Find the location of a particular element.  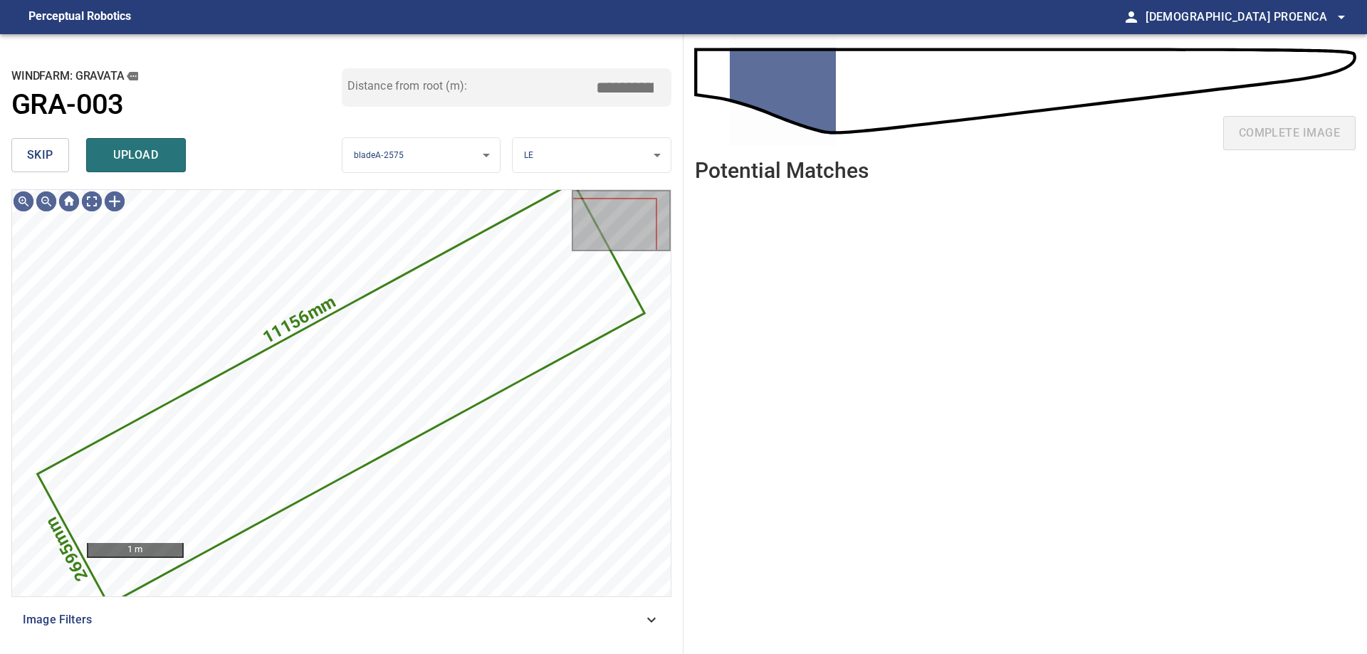

span: LE is located at coordinates (528, 155).